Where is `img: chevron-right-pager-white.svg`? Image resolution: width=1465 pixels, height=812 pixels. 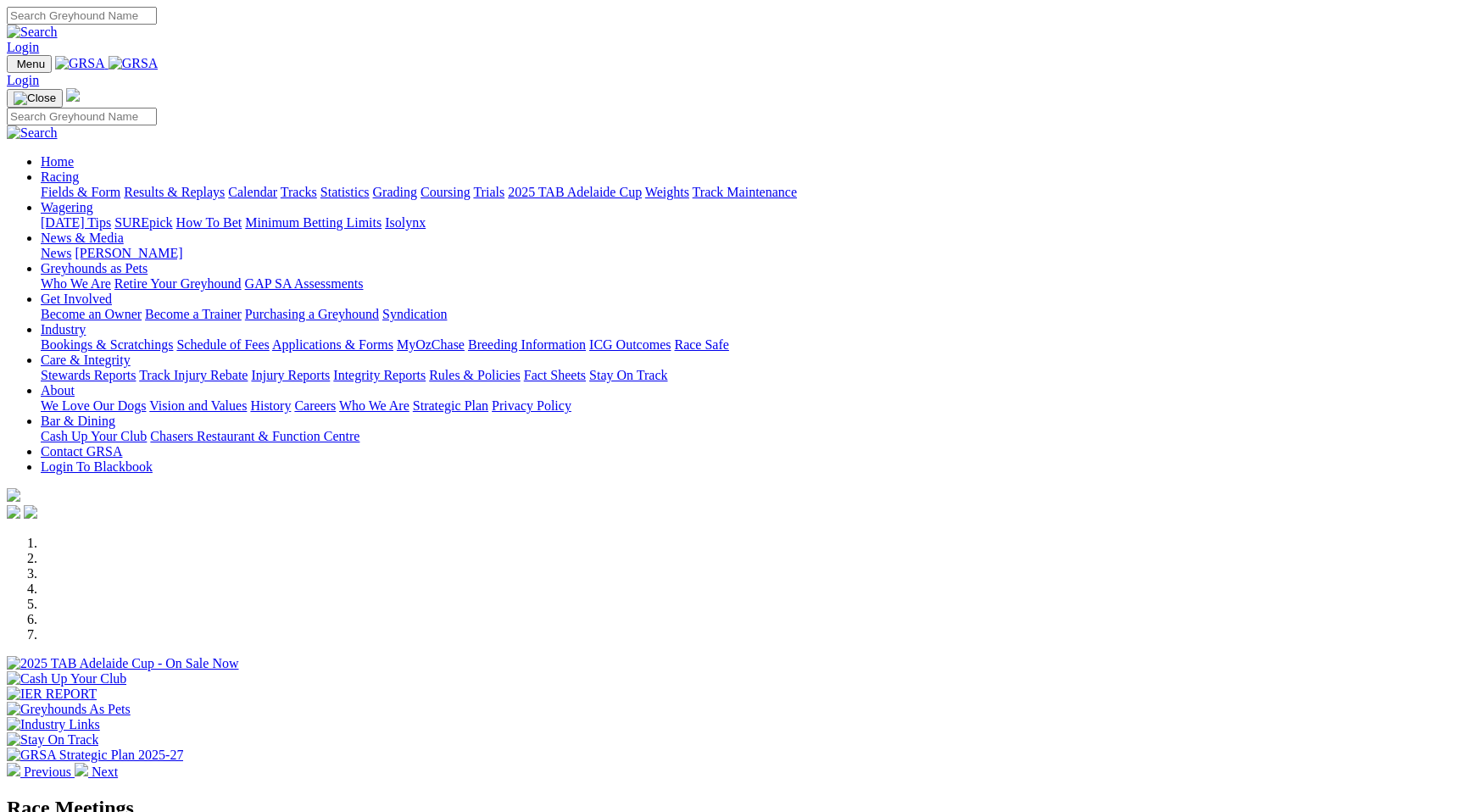 img: chevron-right-pager-white.svg is located at coordinates (82, 770).